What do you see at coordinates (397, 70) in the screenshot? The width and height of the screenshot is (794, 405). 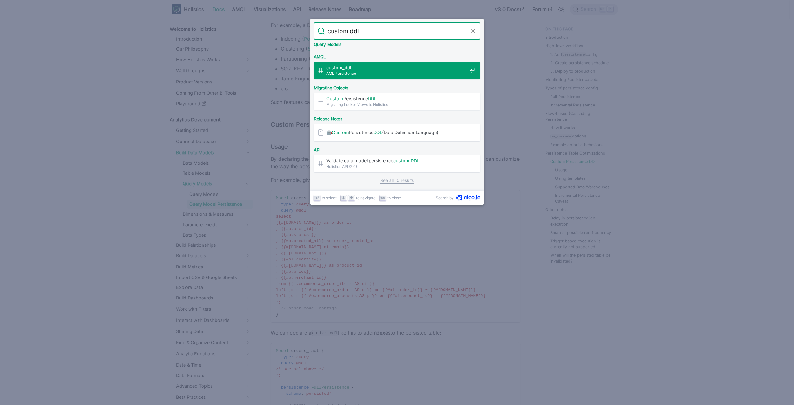 I see `a: custom_ddlAML Persistence` at bounding box center [397, 70].